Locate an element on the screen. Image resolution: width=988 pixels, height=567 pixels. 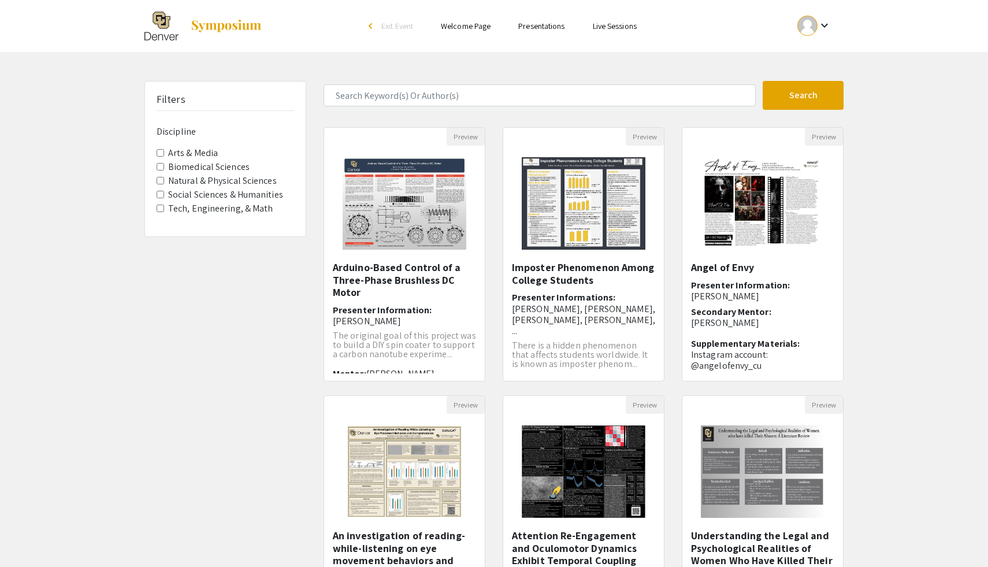
button: Expand account dropdown is located at coordinates (814, 25).